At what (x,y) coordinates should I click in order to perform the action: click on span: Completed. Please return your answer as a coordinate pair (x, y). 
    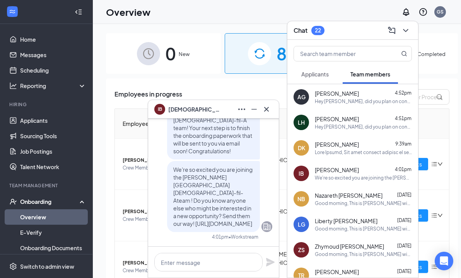
    Looking at the image, I should click on (431, 54).